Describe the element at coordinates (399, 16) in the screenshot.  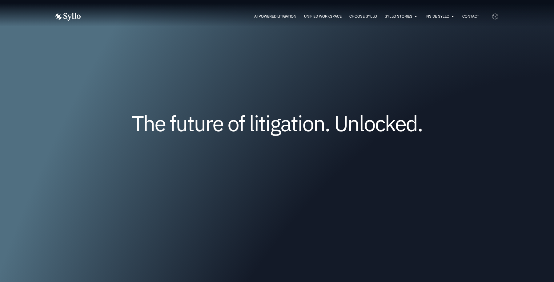
I see `a: Syllo Stories` at that location.